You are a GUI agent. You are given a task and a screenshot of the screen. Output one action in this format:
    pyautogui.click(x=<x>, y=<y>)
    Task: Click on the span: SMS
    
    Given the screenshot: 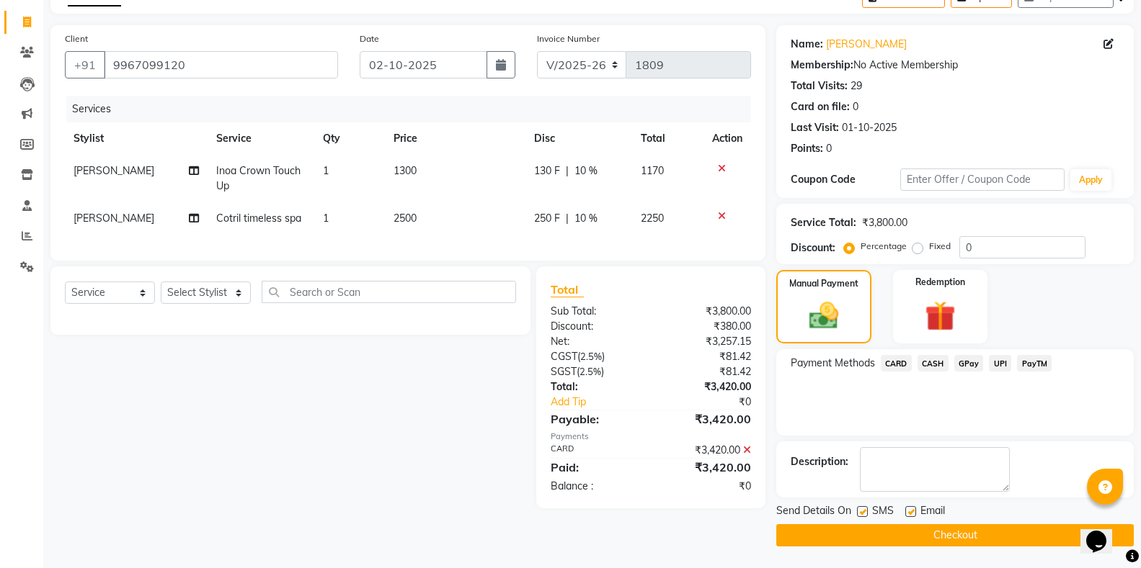 What is the action you would take?
    pyautogui.click(x=883, y=512)
    